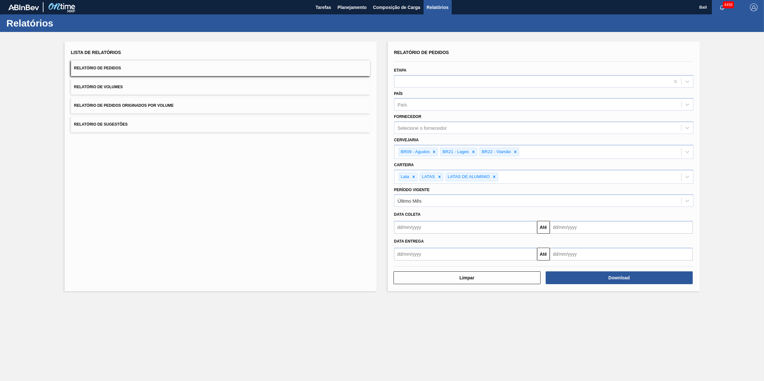  What do you see at coordinates (754, 7) in the screenshot?
I see `img: Logout` at bounding box center [754, 7].